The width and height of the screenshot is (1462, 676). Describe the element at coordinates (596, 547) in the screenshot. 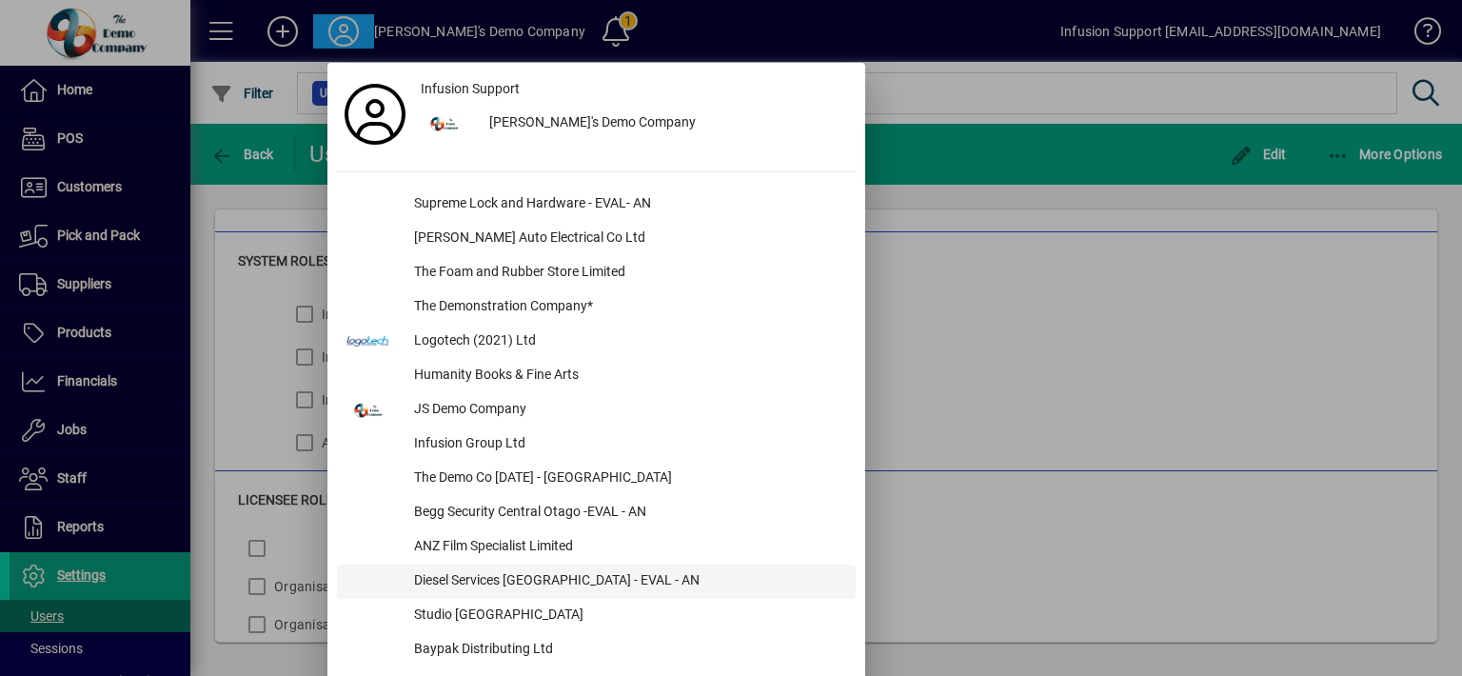

I see `button: ANZ Film Specialist Limited` at that location.